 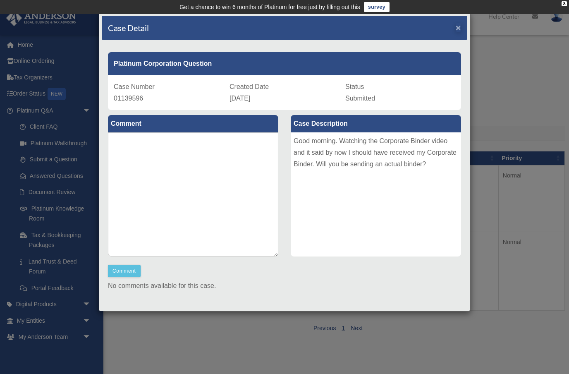 I want to click on h4: Case Detail, so click(x=128, y=28).